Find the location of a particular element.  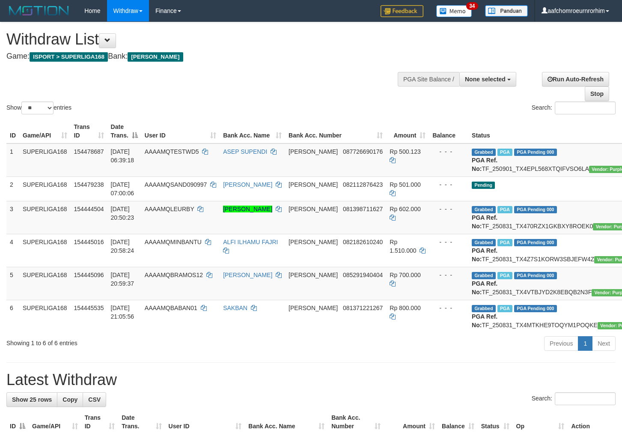

span: AAAAMQTESTWD5 is located at coordinates (172, 151).